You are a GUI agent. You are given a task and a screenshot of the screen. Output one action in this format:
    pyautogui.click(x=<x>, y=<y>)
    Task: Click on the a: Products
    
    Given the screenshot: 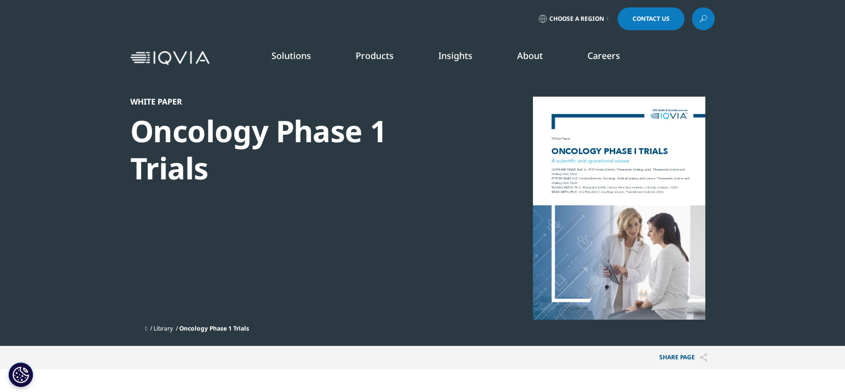 What is the action you would take?
    pyautogui.click(x=374, y=55)
    